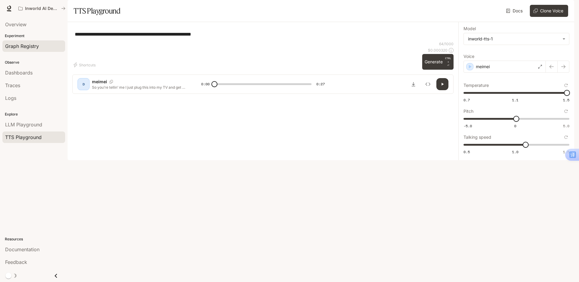 This screenshot has width=579, height=282. What do you see at coordinates (469, 56) in the screenshot?
I see `p: Voice` at bounding box center [469, 56].